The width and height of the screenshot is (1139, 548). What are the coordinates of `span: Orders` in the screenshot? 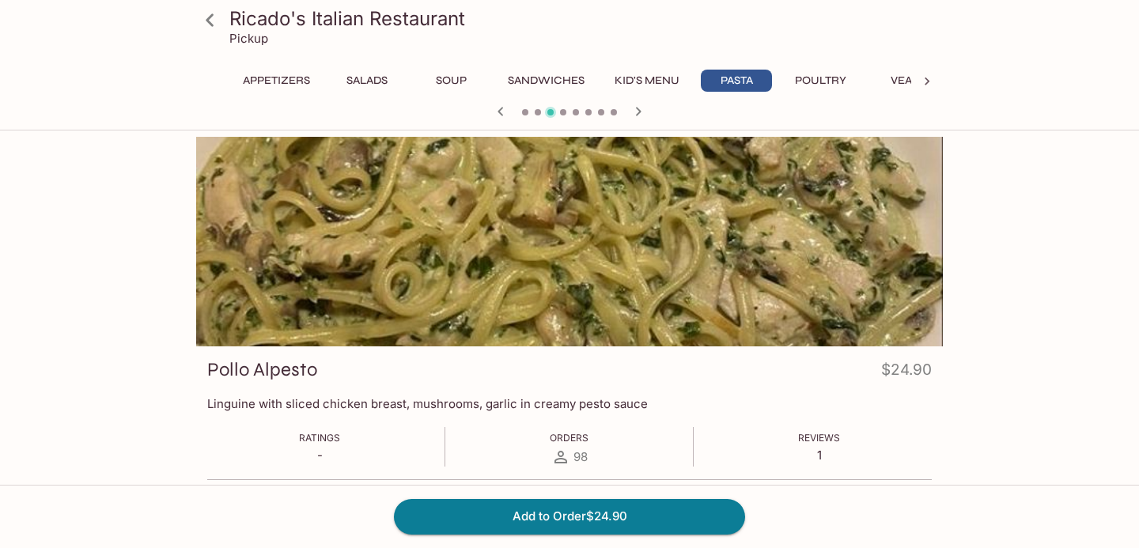 It's located at (569, 437).